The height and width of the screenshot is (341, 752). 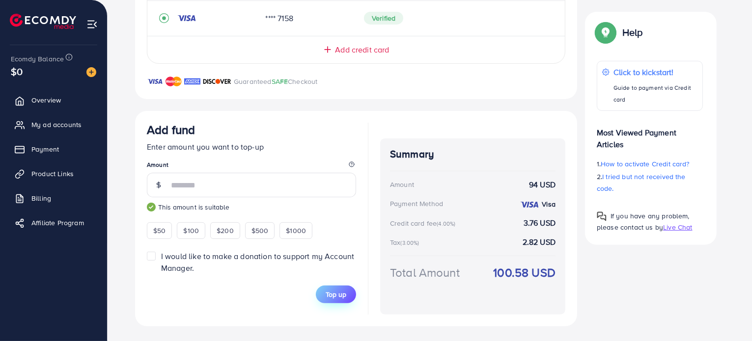 What do you see at coordinates (276, 82) in the screenshot?
I see `p: Guaranteed Checkout` at bounding box center [276, 82].